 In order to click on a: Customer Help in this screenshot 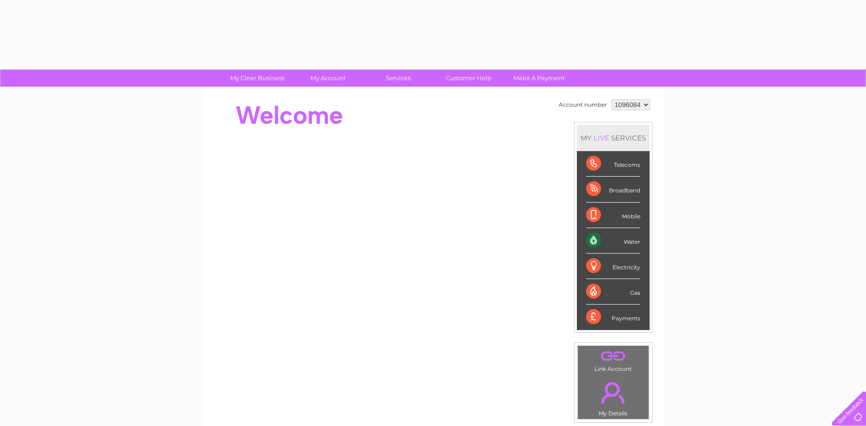, I will do `click(469, 78)`.